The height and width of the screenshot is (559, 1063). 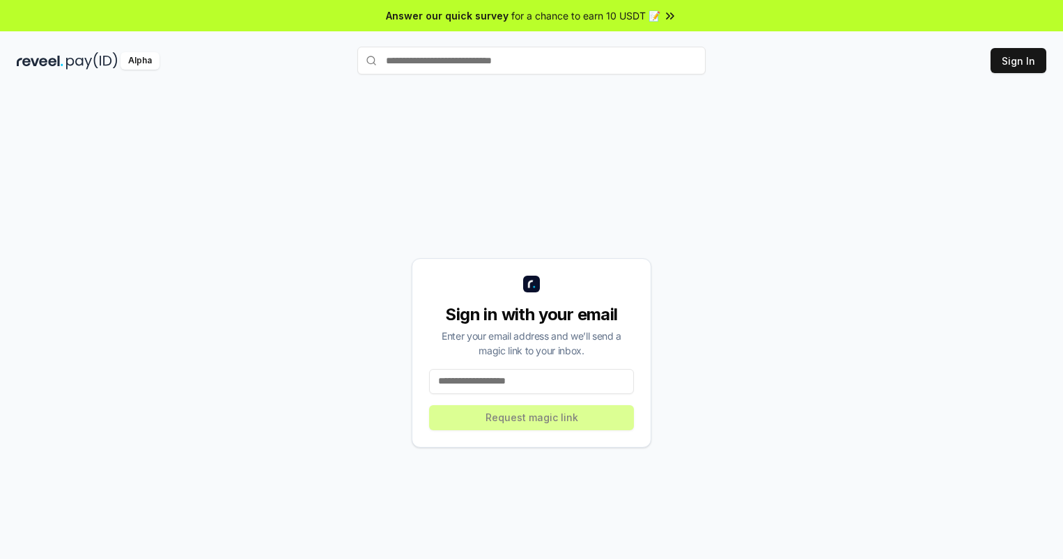 What do you see at coordinates (447, 15) in the screenshot?
I see `span: Answer our quick survey` at bounding box center [447, 15].